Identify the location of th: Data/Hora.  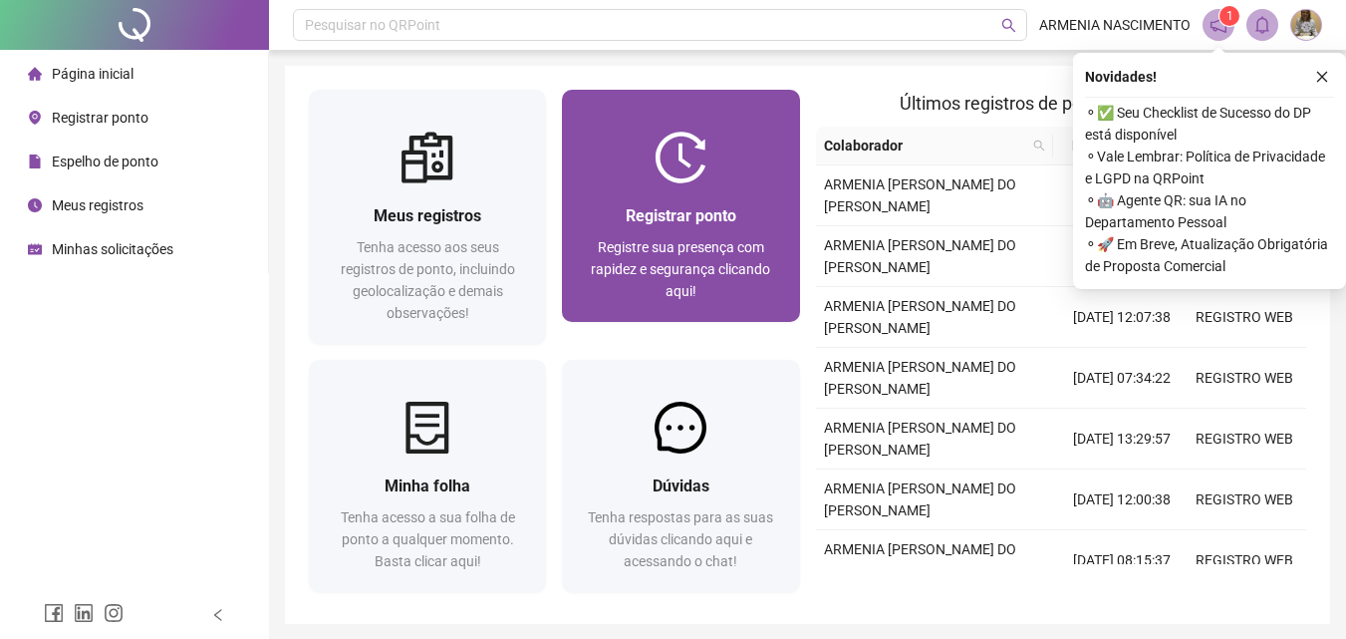
(1112, 145).